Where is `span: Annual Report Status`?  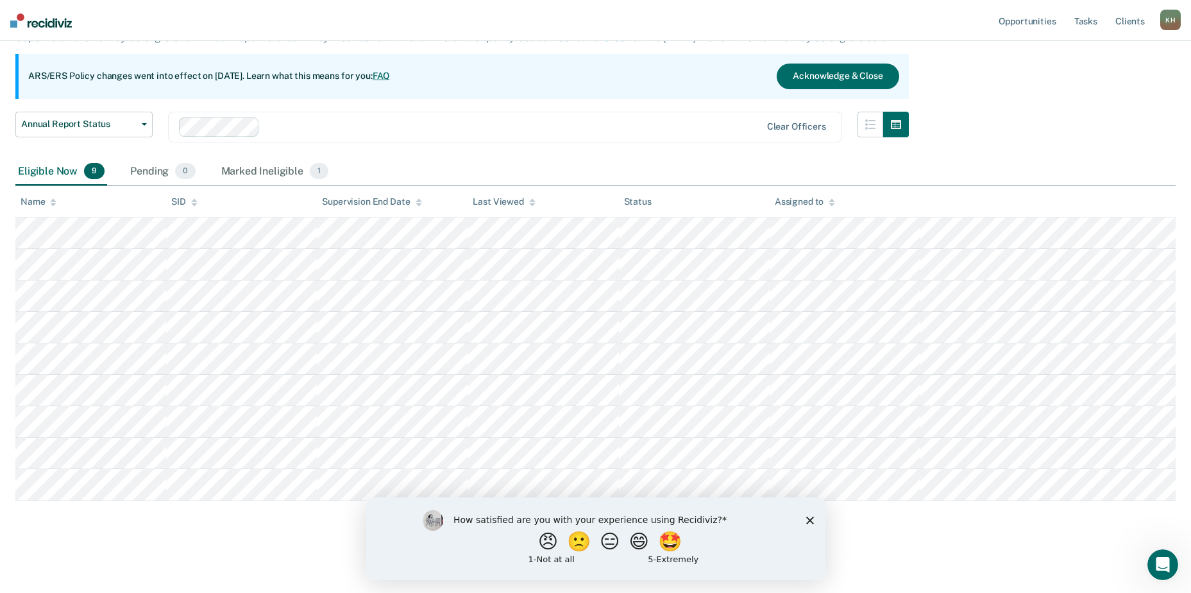 span: Annual Report Status is located at coordinates (79, 124).